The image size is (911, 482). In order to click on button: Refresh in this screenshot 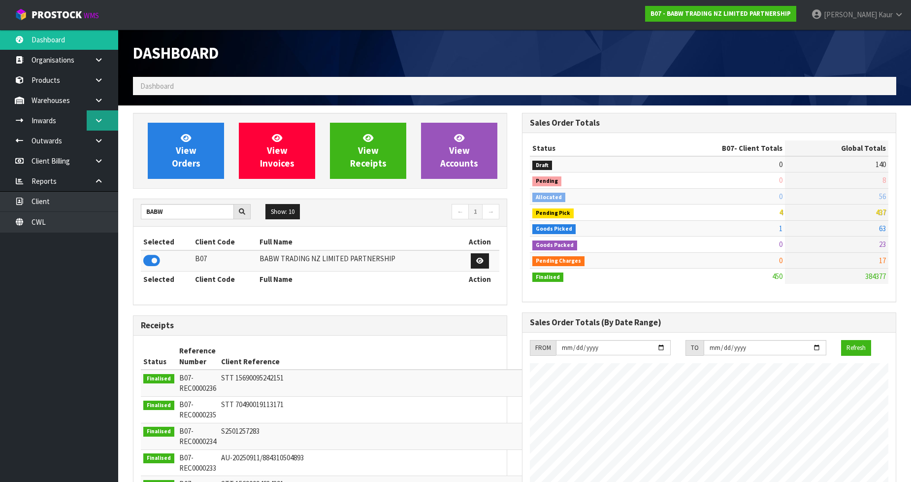, I will do `click(856, 348)`.